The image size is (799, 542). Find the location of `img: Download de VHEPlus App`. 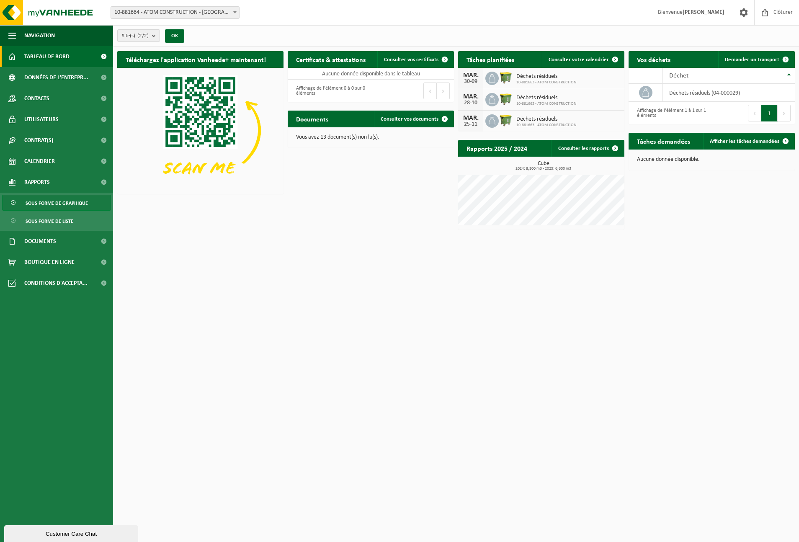

img: Download de VHEPlus App is located at coordinates (200, 130).